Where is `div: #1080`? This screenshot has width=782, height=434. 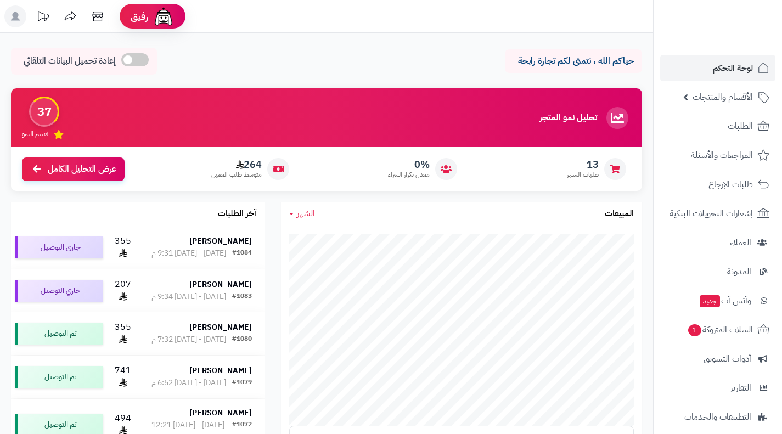
div: #1080 is located at coordinates (242, 340).